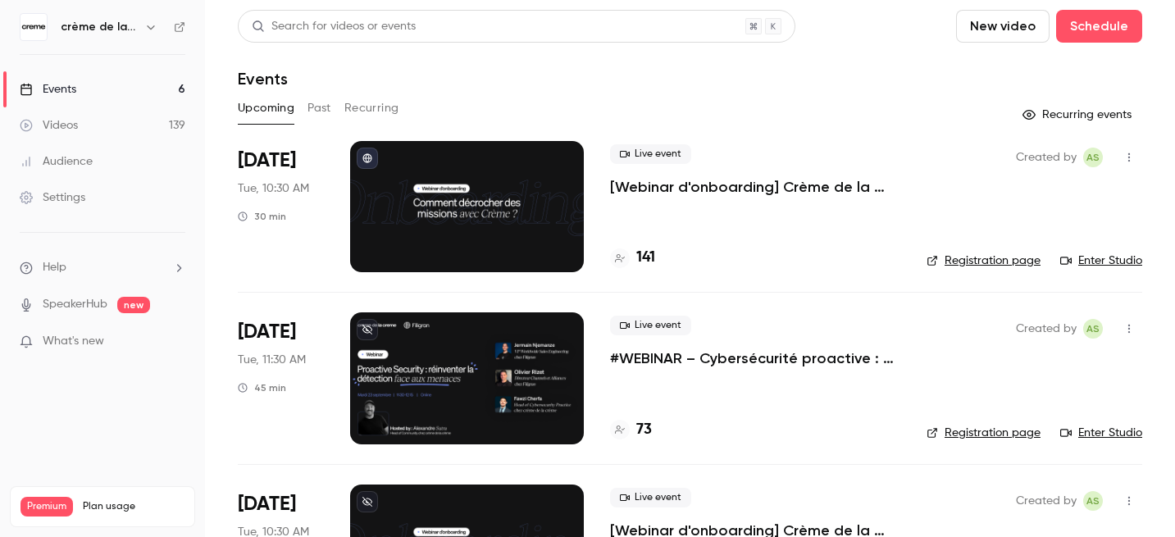  What do you see at coordinates (54, 267) in the screenshot?
I see `span: Help` at bounding box center [54, 267].